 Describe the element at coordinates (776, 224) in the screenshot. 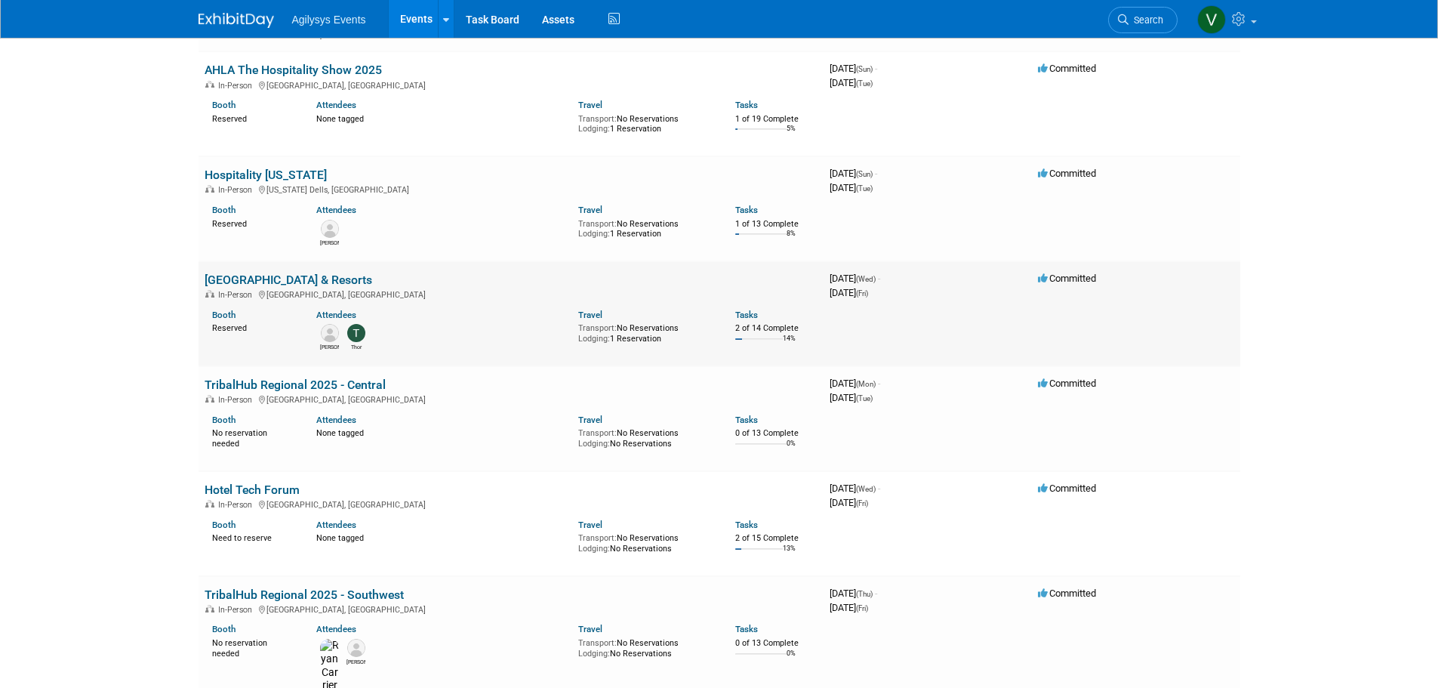

I see `div: 1 of 13 Complete` at that location.